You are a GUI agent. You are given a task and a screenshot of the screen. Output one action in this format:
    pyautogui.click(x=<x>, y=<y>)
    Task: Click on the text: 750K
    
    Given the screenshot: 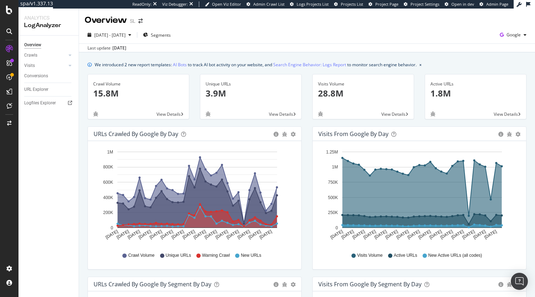 What is the action you would take?
    pyautogui.click(x=333, y=182)
    